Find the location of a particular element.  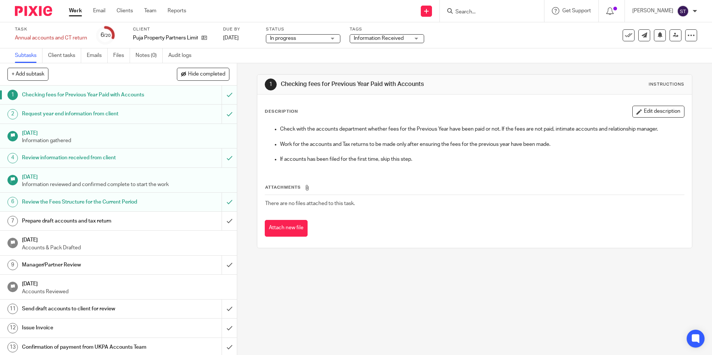

p: Accounts Reviewed is located at coordinates (126, 292).